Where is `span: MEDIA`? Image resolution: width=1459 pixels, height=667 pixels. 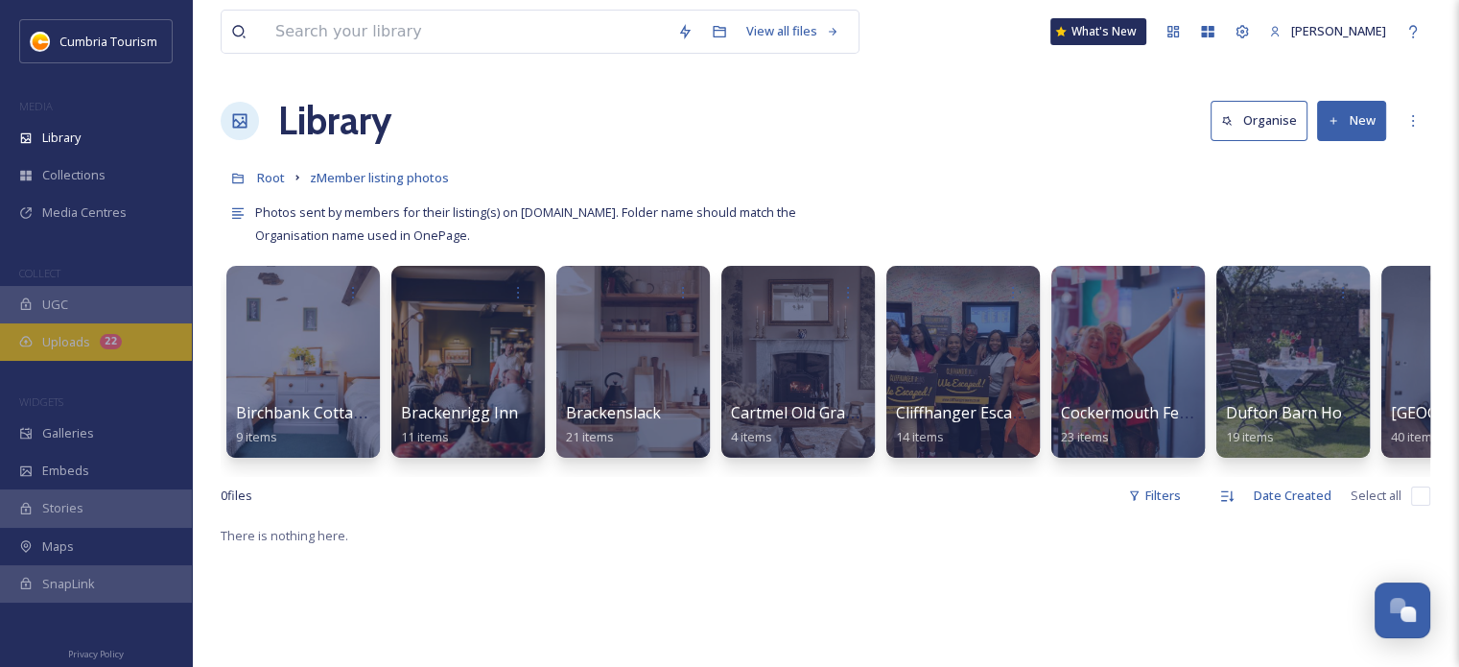 span: MEDIA is located at coordinates (35, 106).